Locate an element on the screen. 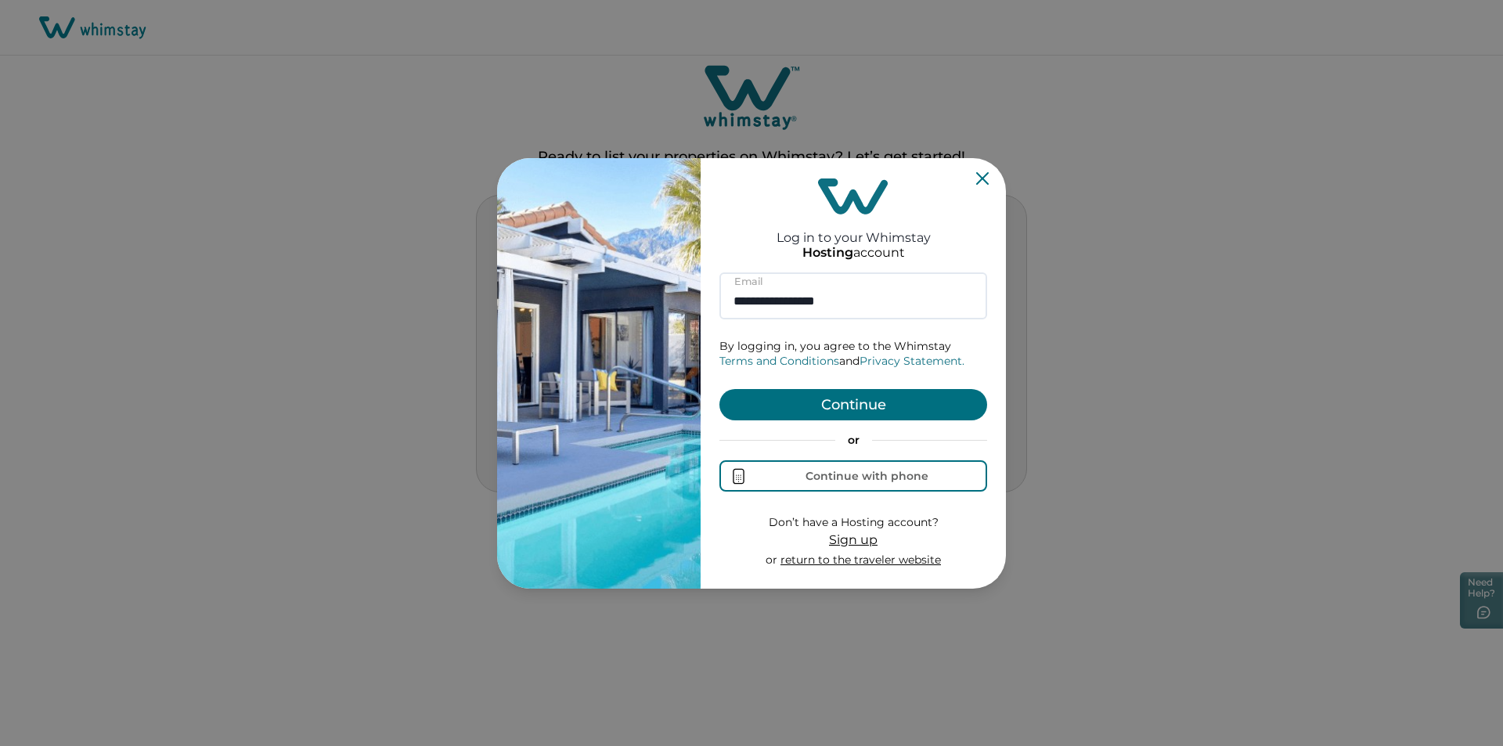  p: By logging in, you agree to the Whimstay and is located at coordinates (854, 354).